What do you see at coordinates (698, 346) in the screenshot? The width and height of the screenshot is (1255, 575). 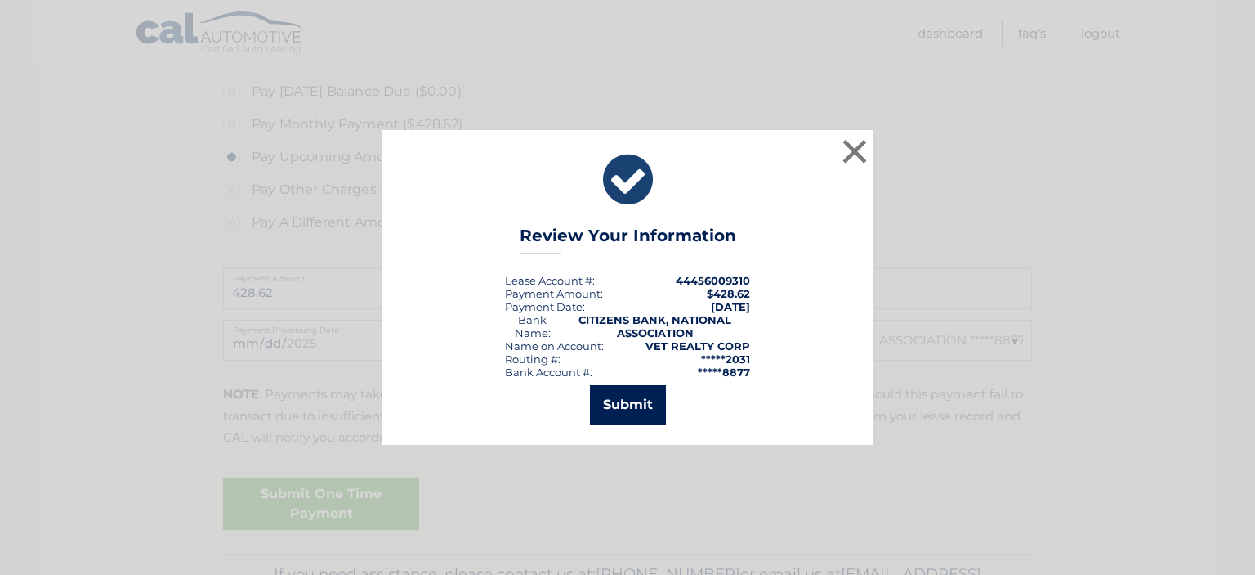 I see `strong: VET REALTY CORP` at bounding box center [698, 346].